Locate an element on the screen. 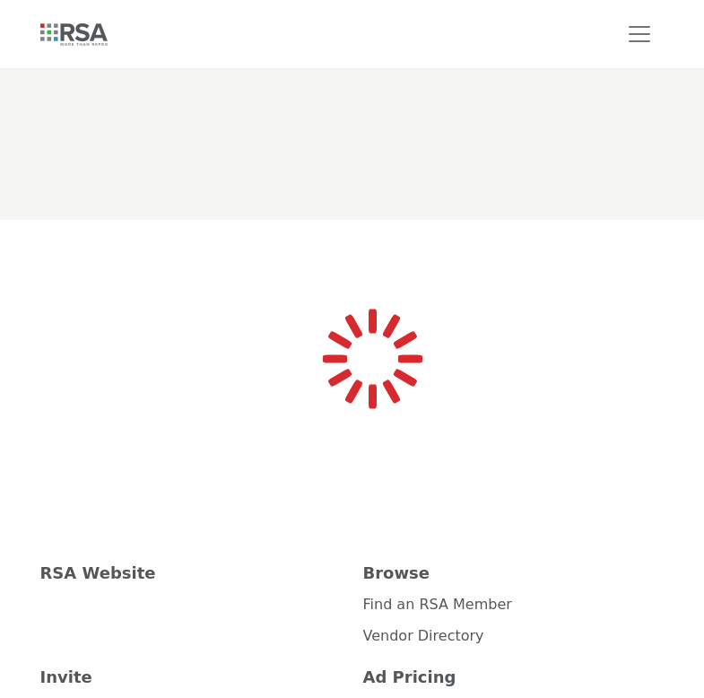 The width and height of the screenshot is (704, 698). a: Invite is located at coordinates (191, 676).